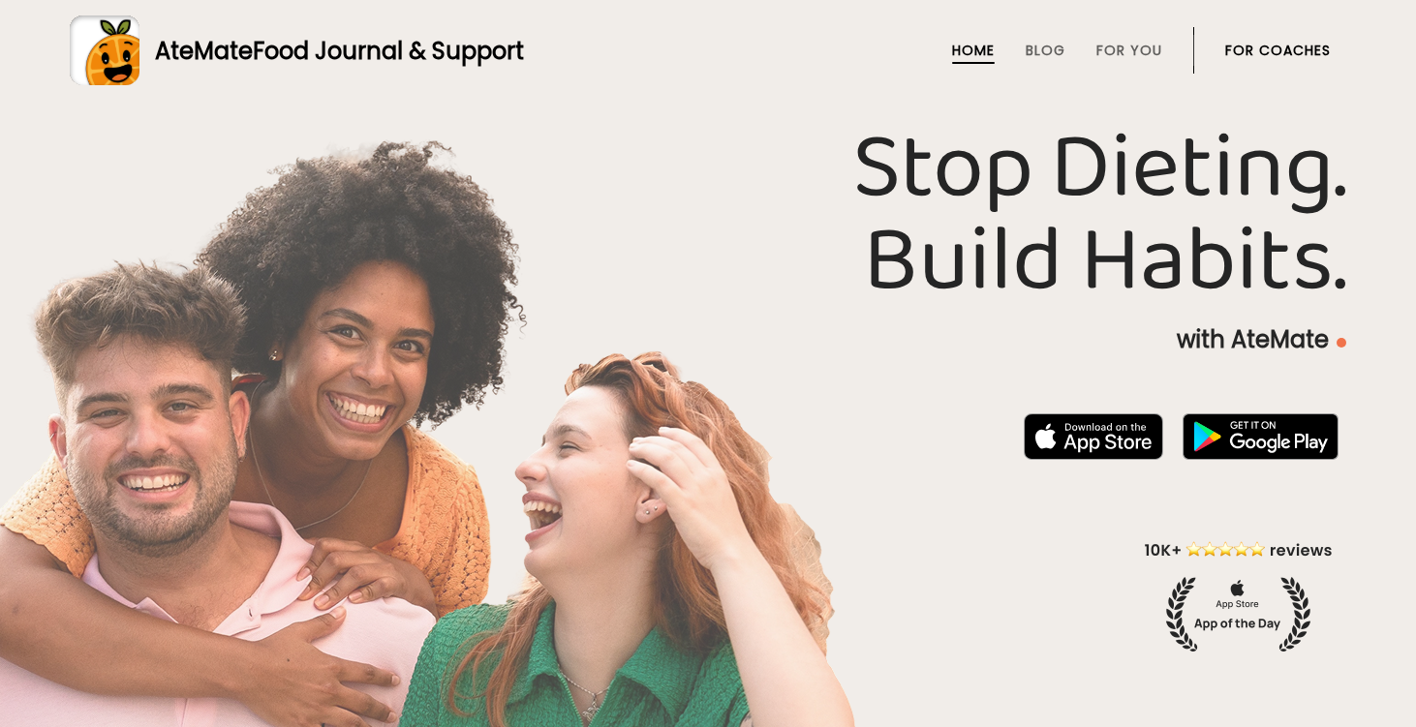 The image size is (1416, 727). I want to click on div: AteMate, so click(331, 50).